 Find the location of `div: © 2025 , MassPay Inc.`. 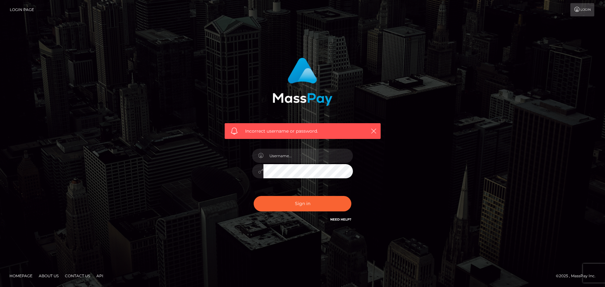

div: © 2025 , MassPay Inc. is located at coordinates (578, 276).